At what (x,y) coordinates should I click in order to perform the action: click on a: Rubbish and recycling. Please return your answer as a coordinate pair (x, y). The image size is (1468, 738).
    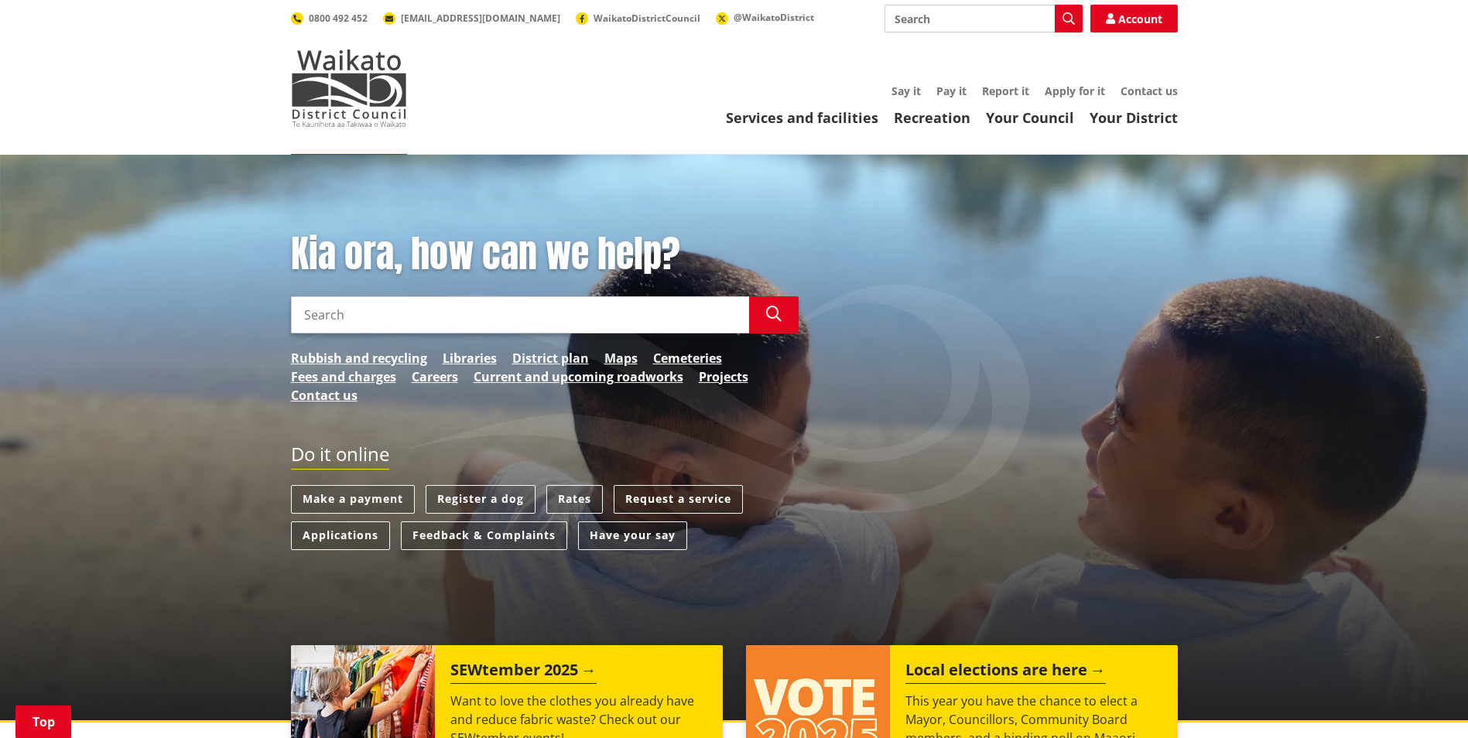
    Looking at the image, I should click on (359, 358).